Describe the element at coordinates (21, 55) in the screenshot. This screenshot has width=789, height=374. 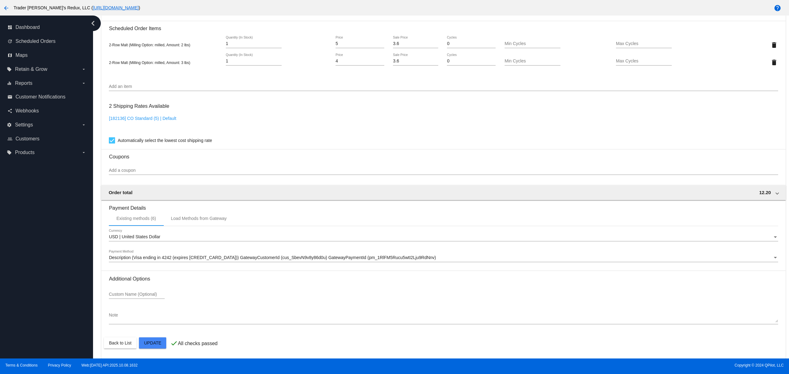
I see `span: Maps` at that location.